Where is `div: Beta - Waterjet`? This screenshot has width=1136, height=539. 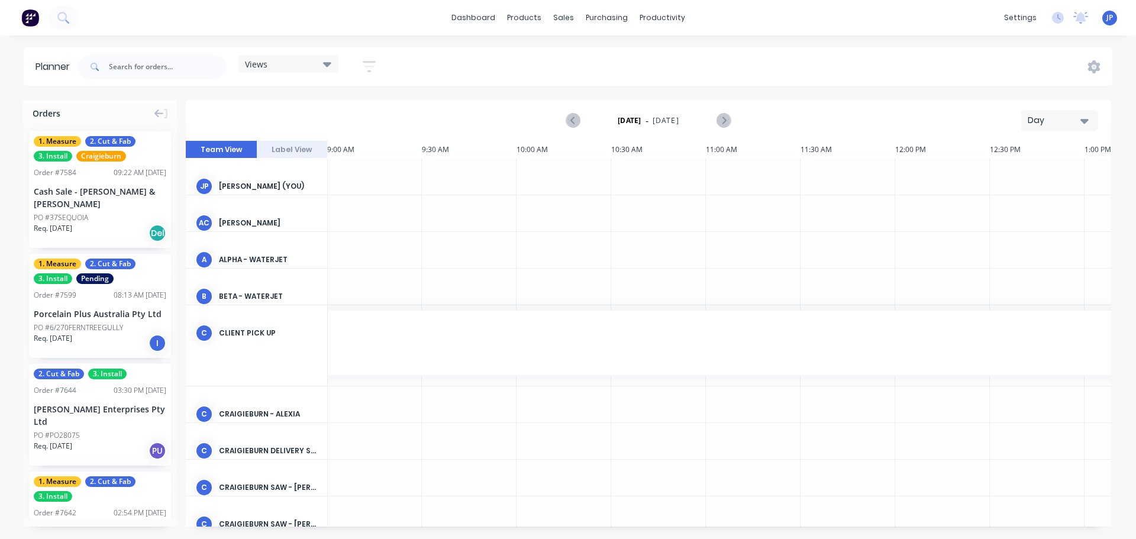 div: Beta - Waterjet is located at coordinates (268, 296).